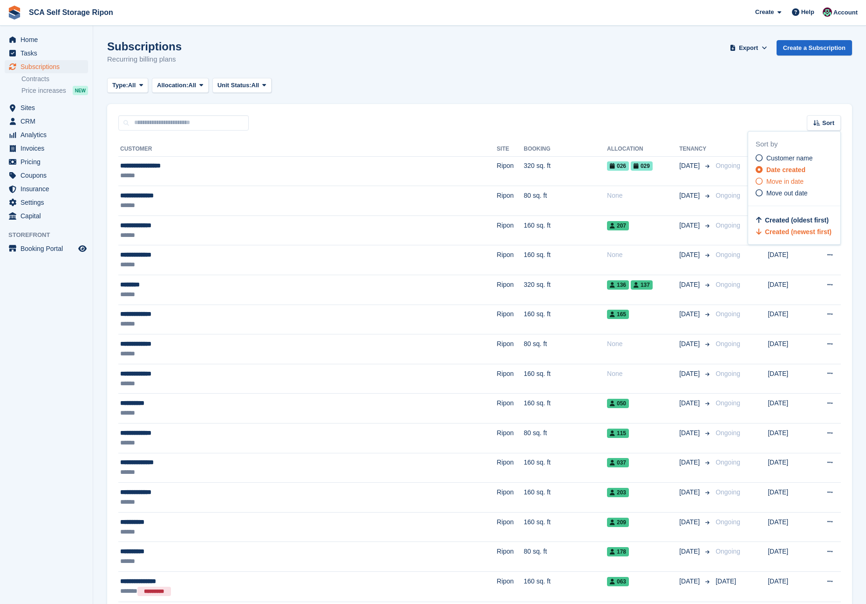 The height and width of the screenshot is (604, 866). Describe the element at coordinates (794, 232) in the screenshot. I see `a: Created (newest first)` at that location.